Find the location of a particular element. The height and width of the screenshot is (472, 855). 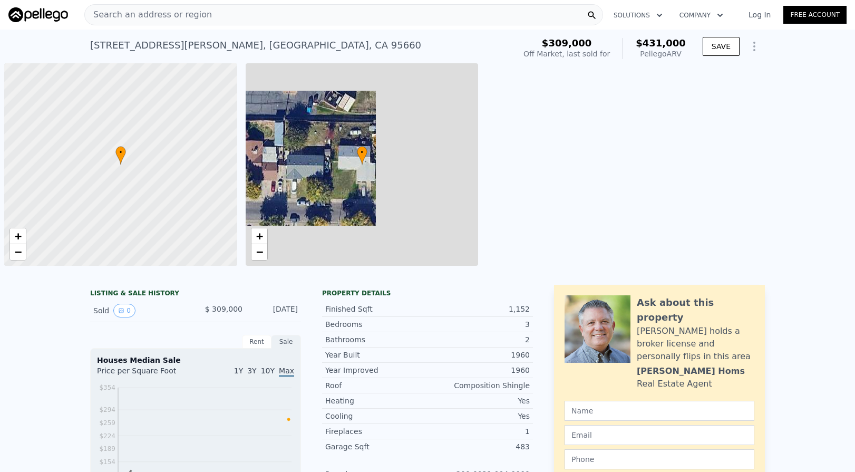

span: $431,000 is located at coordinates (660, 43).